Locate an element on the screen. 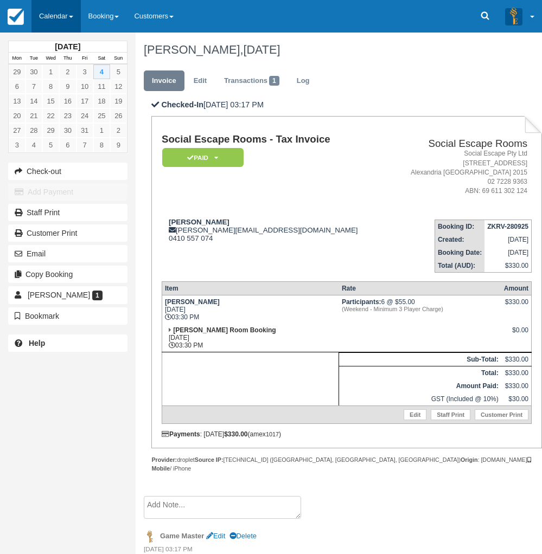 The width and height of the screenshot is (542, 554). strong: Origin is located at coordinates (469, 460).